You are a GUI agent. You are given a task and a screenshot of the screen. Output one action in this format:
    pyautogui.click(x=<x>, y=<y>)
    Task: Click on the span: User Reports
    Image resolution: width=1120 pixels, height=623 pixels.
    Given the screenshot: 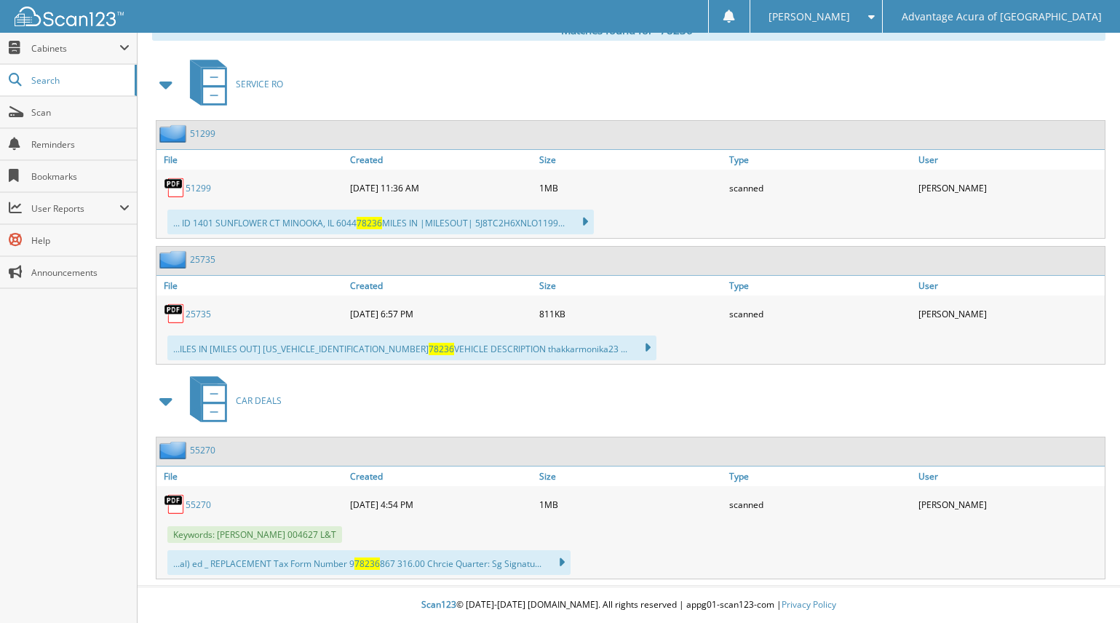 What is the action you would take?
    pyautogui.click(x=75, y=208)
    